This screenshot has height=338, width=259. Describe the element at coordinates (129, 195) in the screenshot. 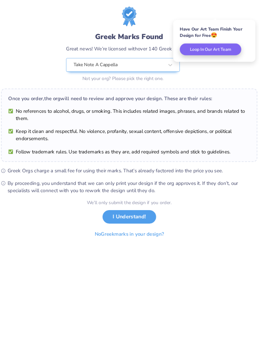

I see `div: We’ll only submit the design if you order.` at that location.